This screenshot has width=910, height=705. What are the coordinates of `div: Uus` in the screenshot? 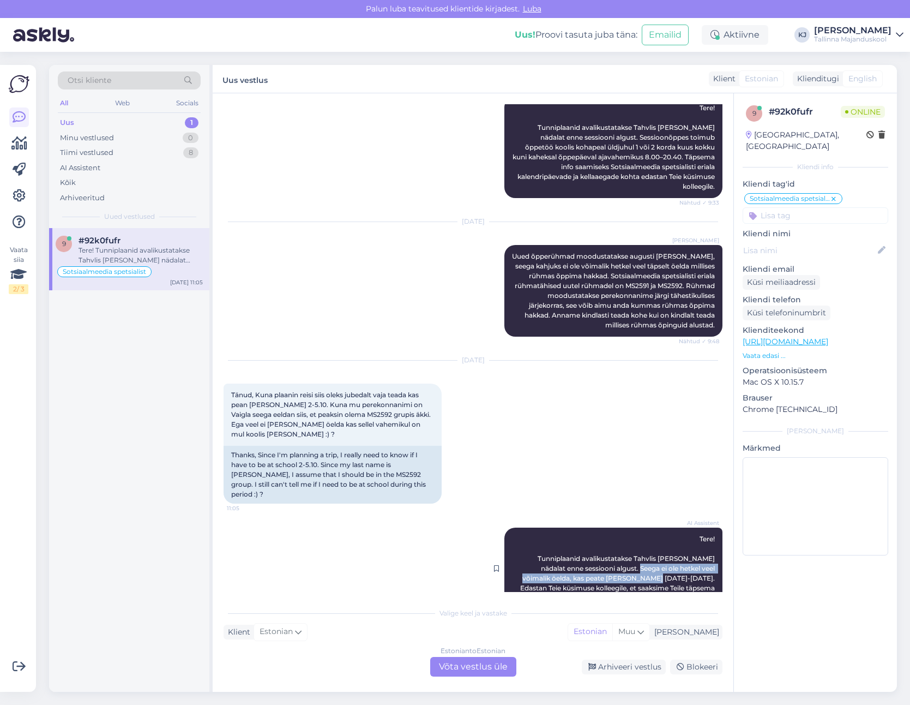 It's located at (67, 123).